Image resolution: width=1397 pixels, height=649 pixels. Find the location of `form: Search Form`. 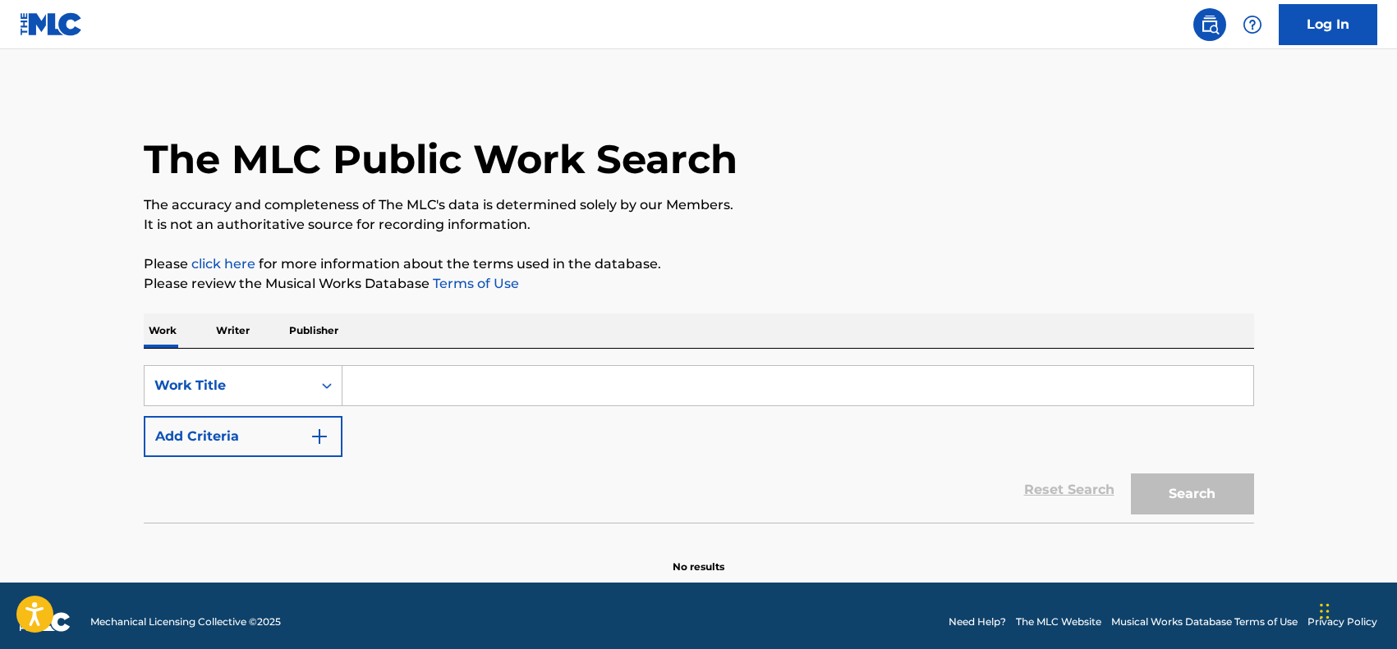

form: Search Form is located at coordinates (699, 444).